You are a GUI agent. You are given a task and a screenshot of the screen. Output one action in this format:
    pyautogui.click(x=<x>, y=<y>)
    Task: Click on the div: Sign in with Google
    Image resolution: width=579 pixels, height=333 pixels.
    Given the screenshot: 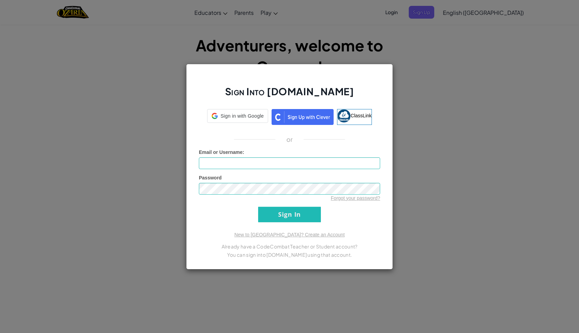 What is the action you would take?
    pyautogui.click(x=237, y=116)
    